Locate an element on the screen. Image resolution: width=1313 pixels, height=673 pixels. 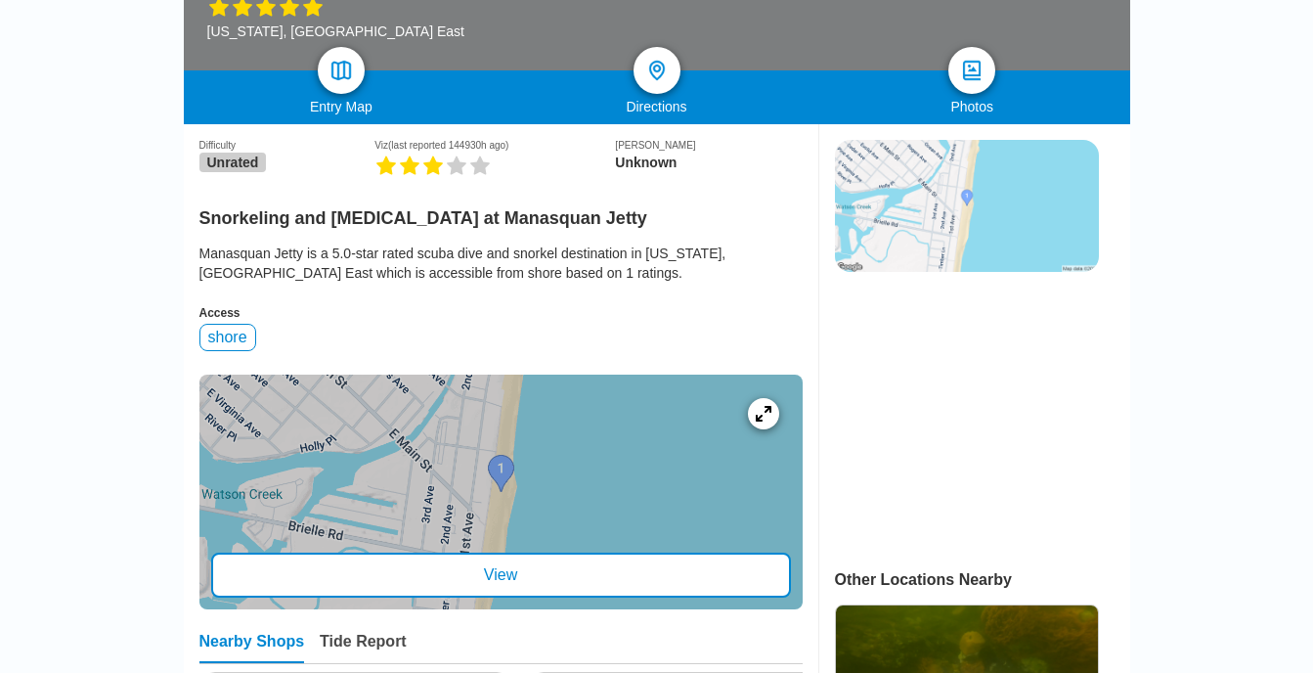
img: directions is located at coordinates (657, 70).